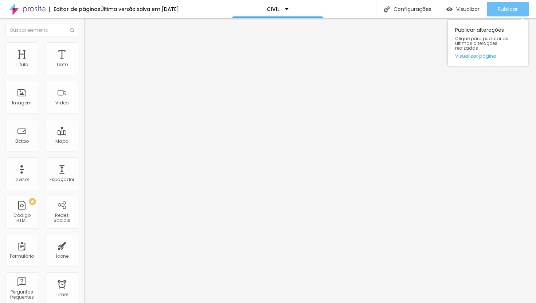 This screenshot has height=303, width=536. Describe the element at coordinates (508, 9) in the screenshot. I see `button: Publicar` at that location.